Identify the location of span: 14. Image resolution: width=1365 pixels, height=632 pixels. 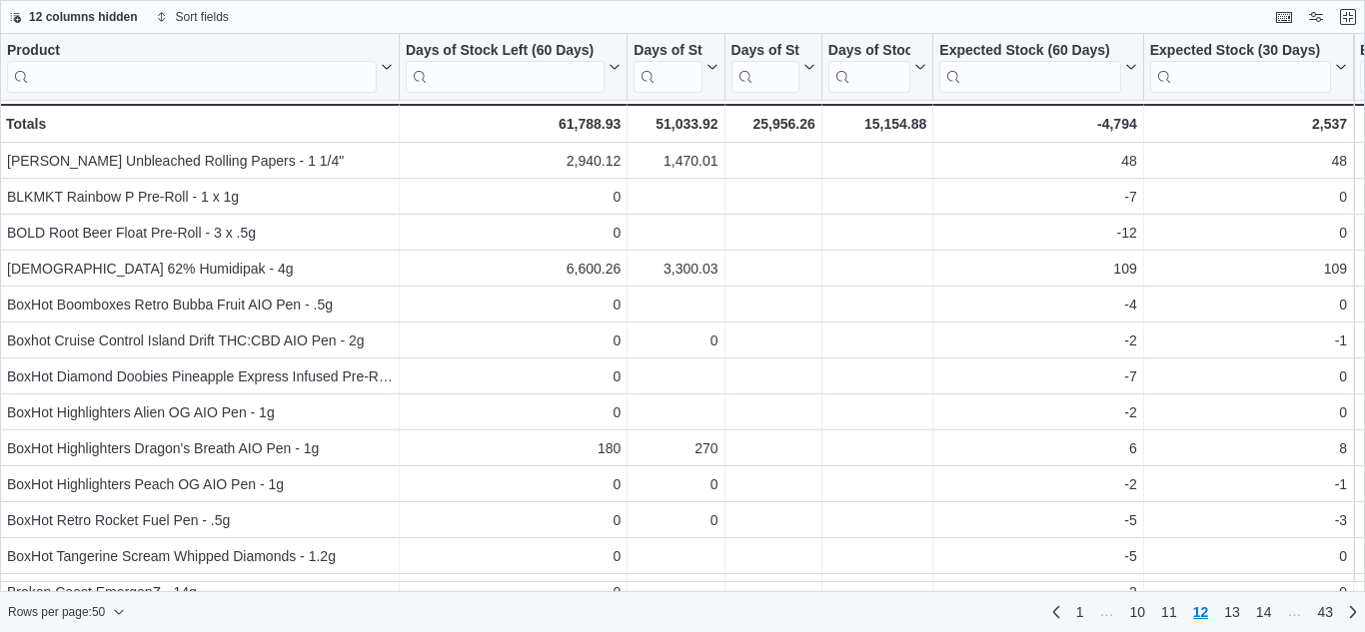
(1264, 612).